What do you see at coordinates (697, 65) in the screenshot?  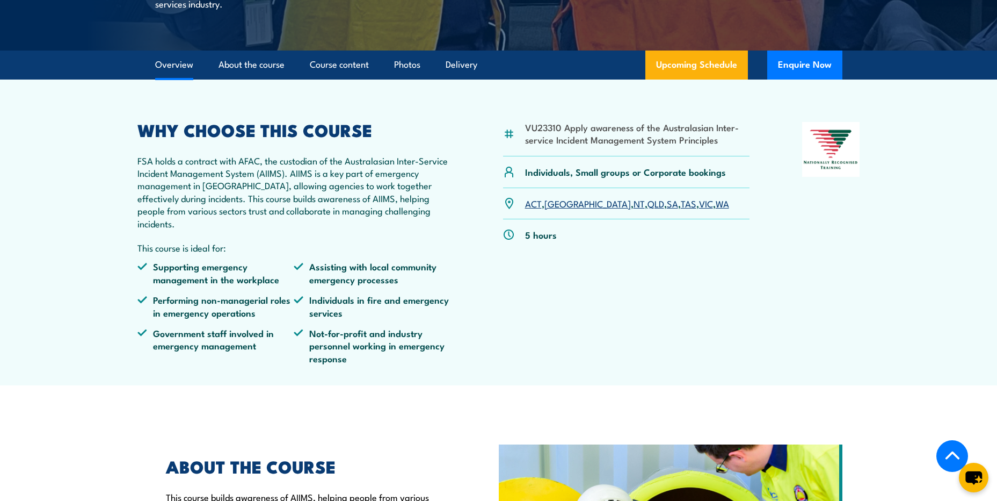 I see `a: Upcoming Schedule` at bounding box center [697, 65].